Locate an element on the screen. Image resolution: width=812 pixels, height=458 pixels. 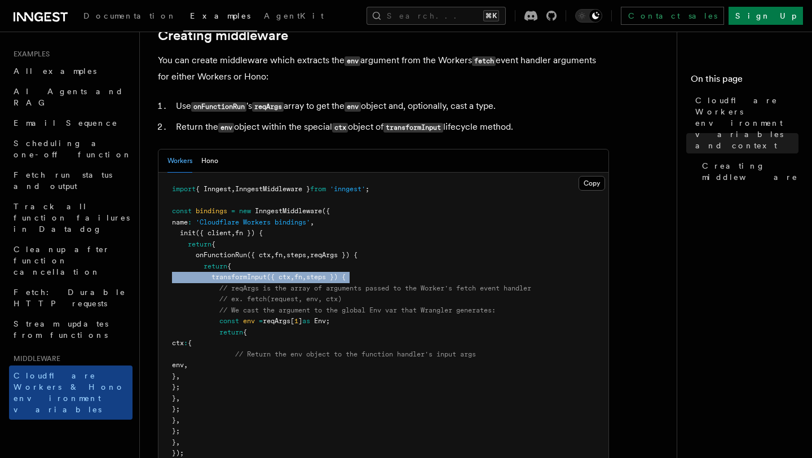
a: Email Sequence is located at coordinates (70, 123).